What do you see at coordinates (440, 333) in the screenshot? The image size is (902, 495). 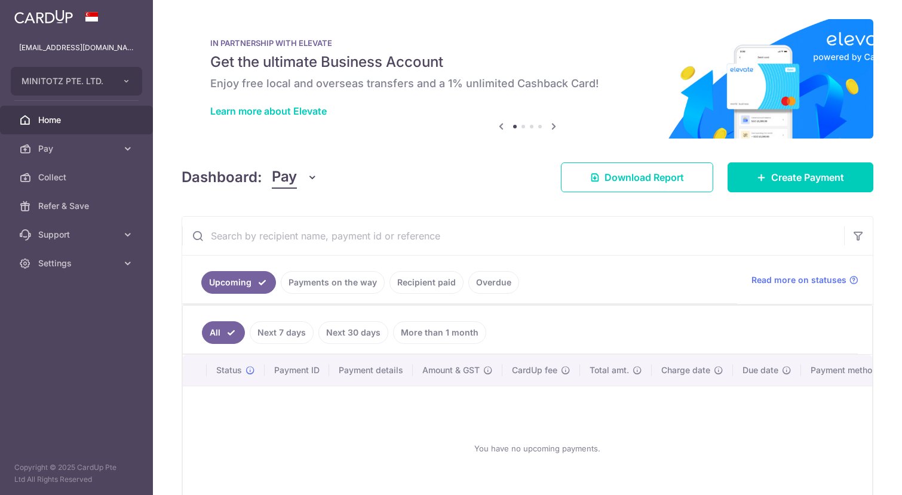 I see `a: More than 1 month` at bounding box center [440, 333].